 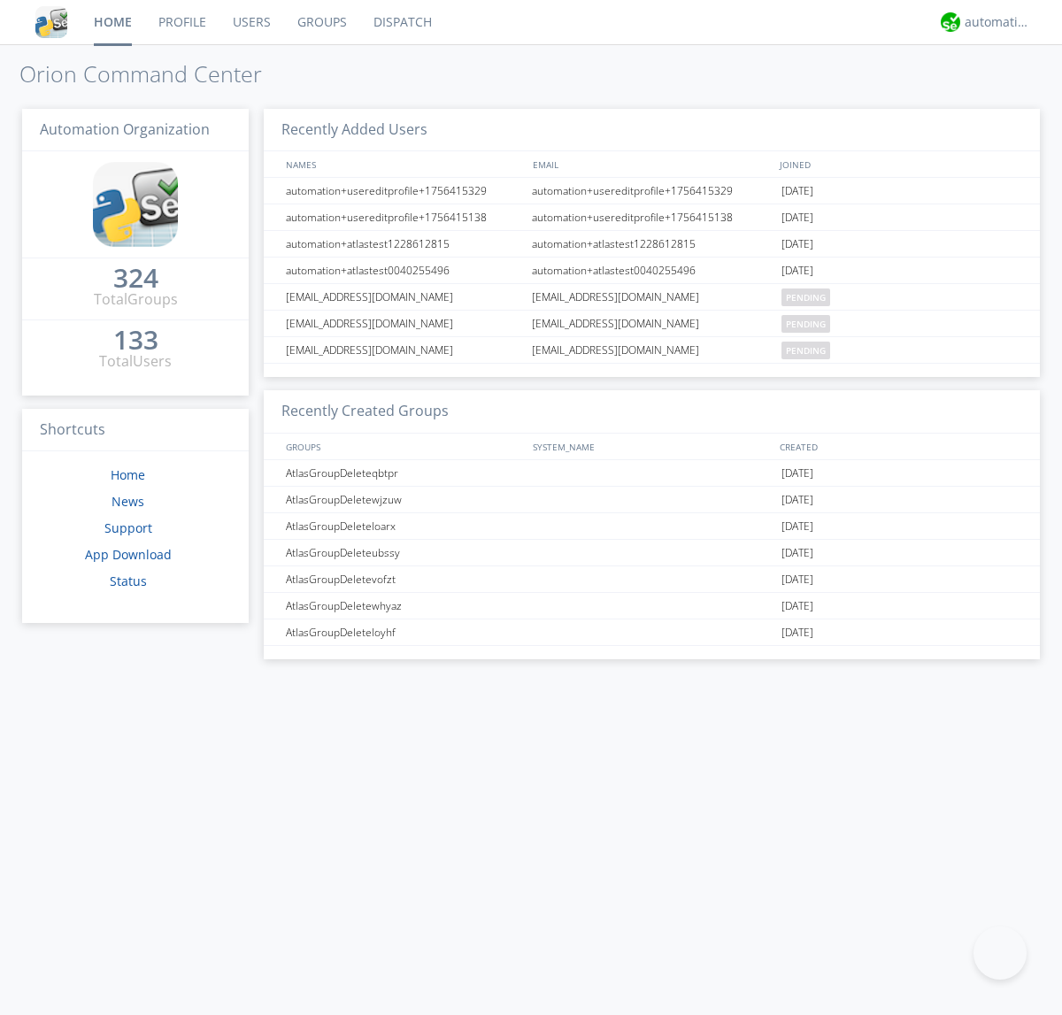 I want to click on a: Support, so click(x=128, y=527).